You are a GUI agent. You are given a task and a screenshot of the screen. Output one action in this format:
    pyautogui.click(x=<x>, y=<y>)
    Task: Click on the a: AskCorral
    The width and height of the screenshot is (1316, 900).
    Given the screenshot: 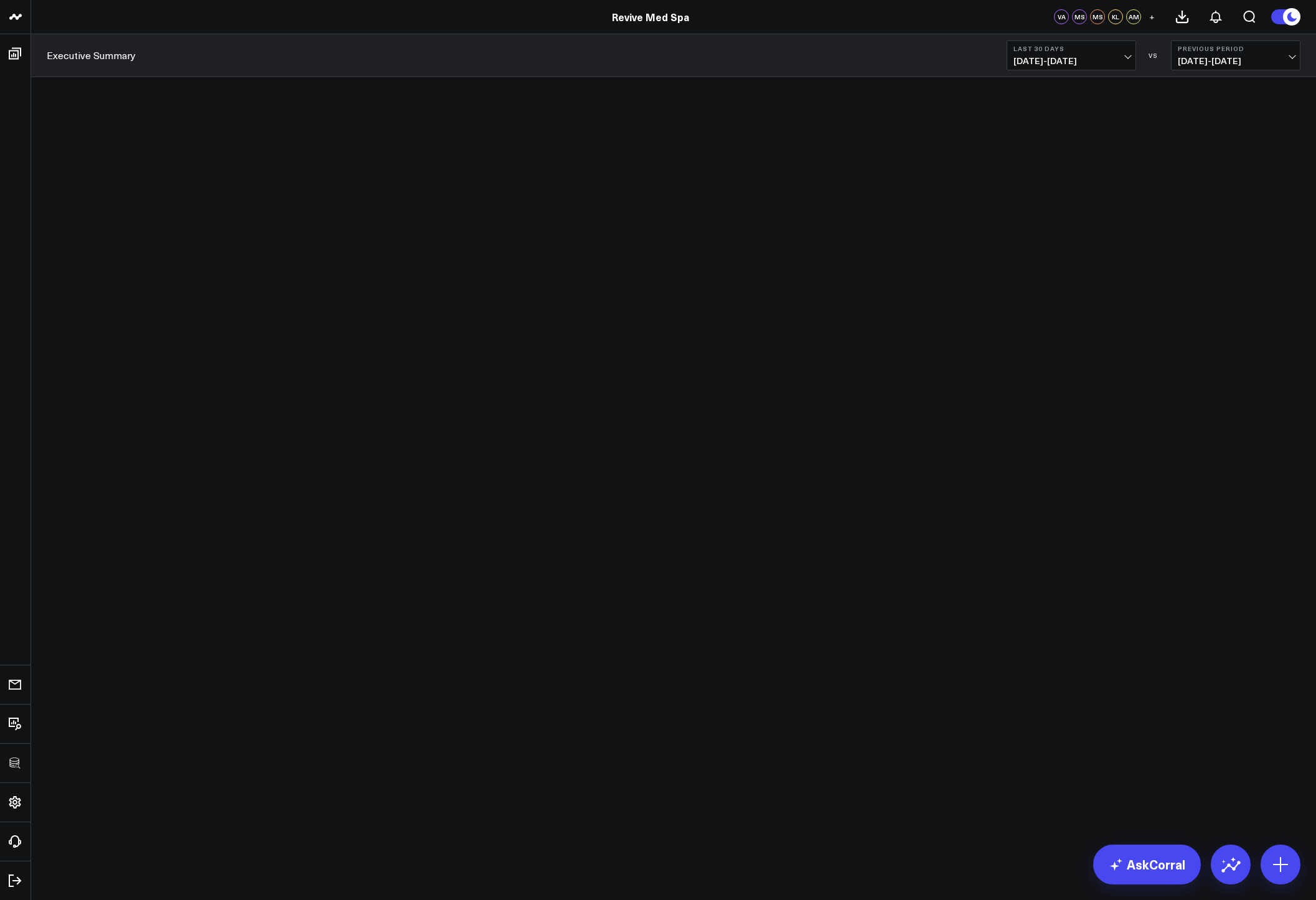 What is the action you would take?
    pyautogui.click(x=1147, y=865)
    